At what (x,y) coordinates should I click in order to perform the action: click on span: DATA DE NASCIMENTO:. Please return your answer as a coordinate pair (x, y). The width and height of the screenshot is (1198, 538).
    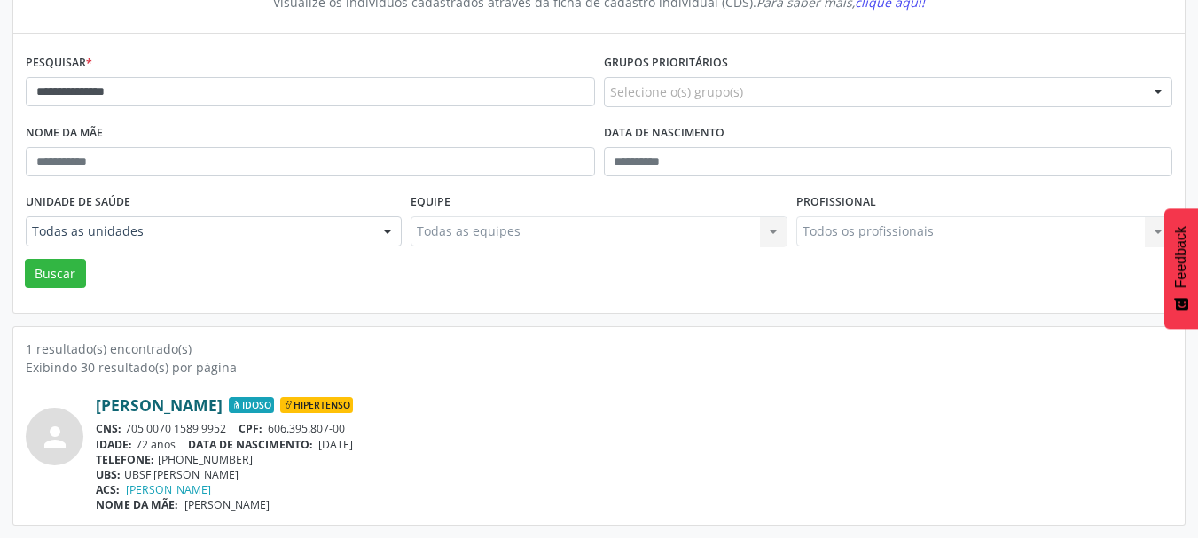
    Looking at the image, I should click on (250, 444).